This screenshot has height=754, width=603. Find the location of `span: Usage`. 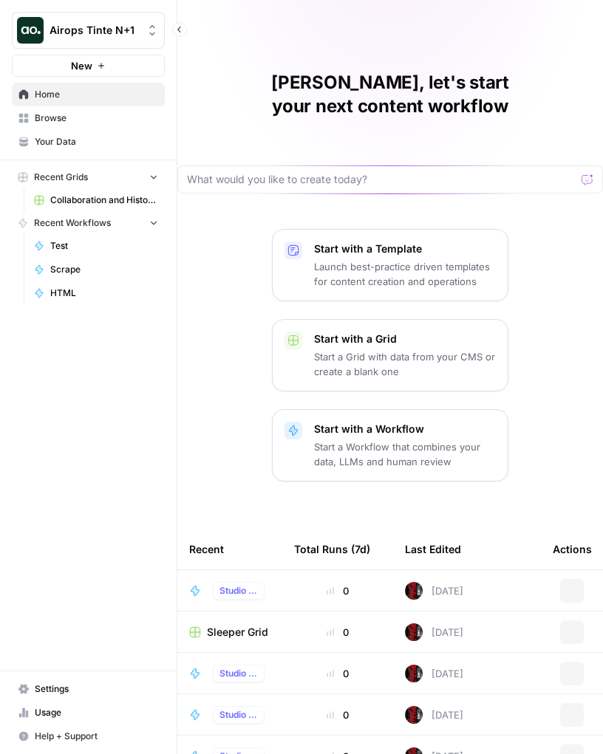

span: Usage is located at coordinates (96, 713).